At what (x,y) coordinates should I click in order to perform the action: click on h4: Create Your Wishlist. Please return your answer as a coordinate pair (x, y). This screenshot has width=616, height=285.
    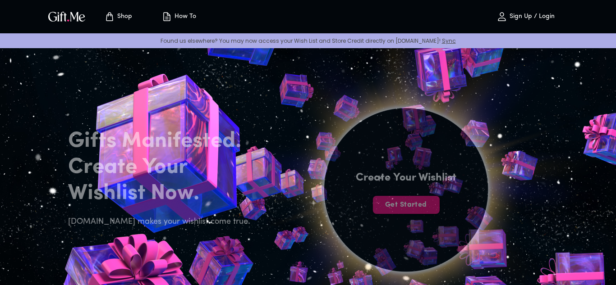
    Looking at the image, I should click on (406, 178).